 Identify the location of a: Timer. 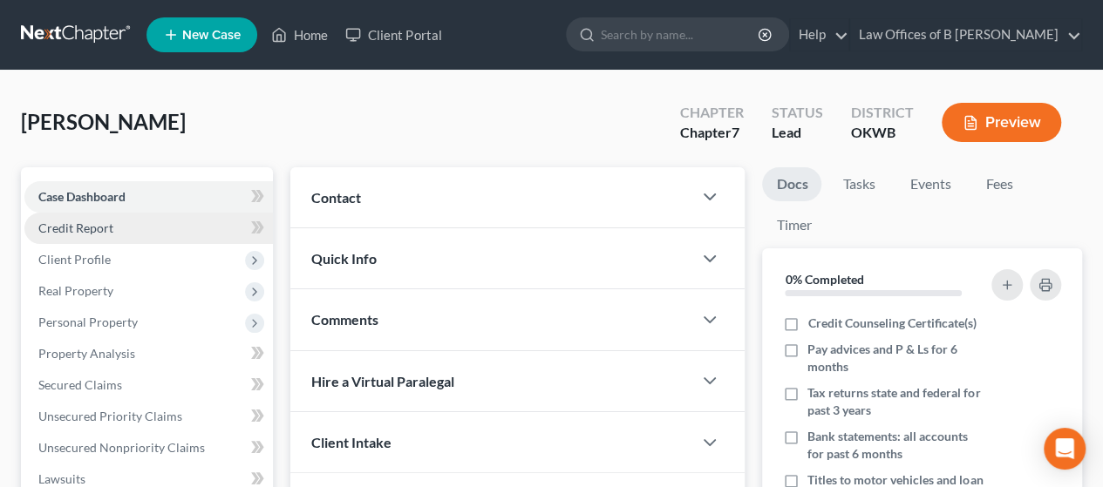
(793, 225).